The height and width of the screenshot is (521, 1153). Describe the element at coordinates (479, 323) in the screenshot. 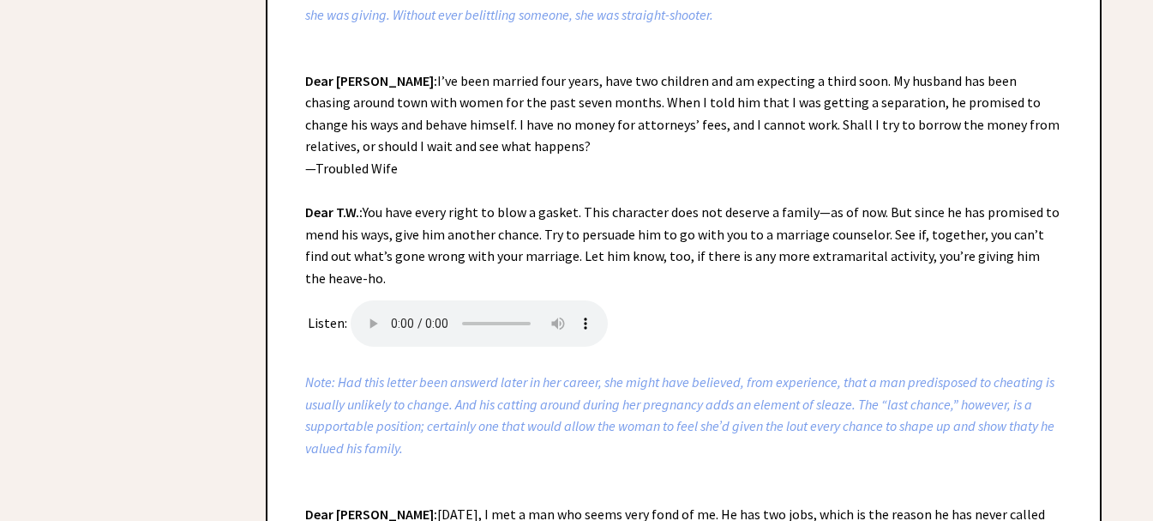

I see `audio: Your browser does not support the audio element.` at that location.